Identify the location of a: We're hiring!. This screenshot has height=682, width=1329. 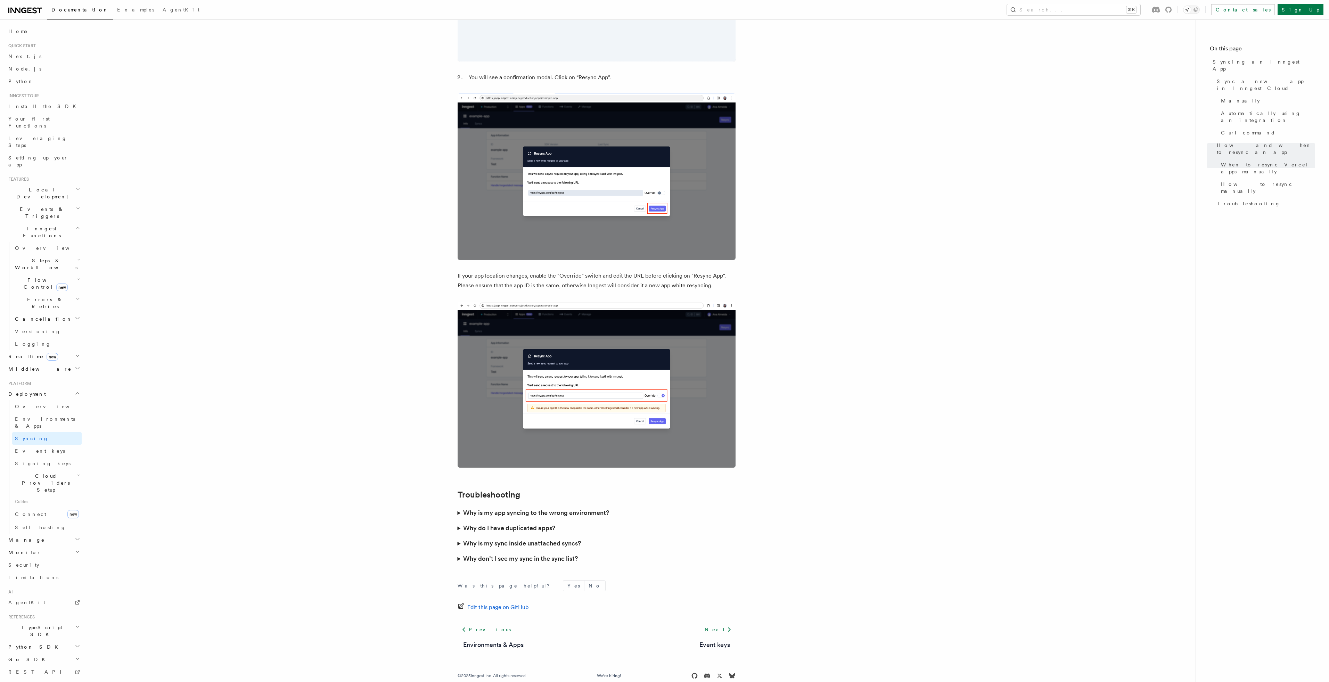
(609, 676).